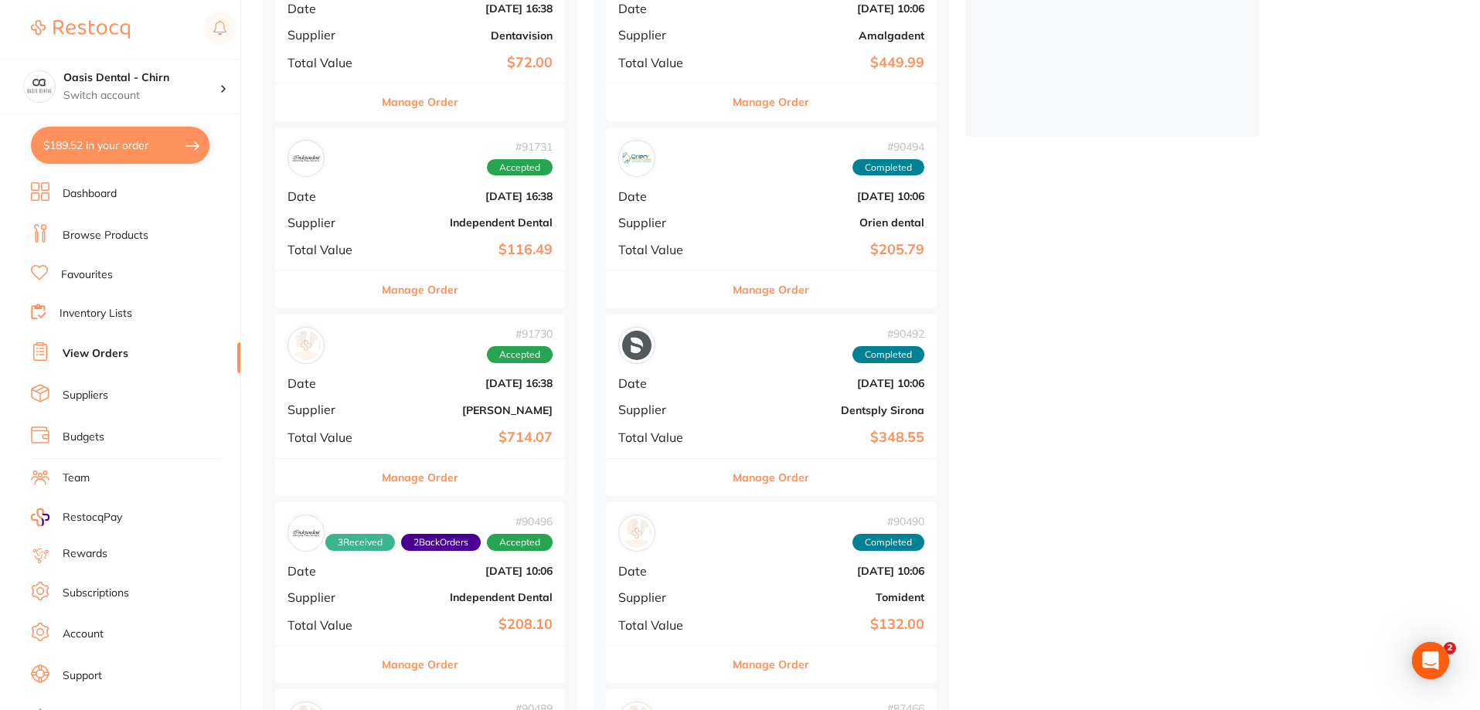  I want to click on span: Received, so click(360, 543).